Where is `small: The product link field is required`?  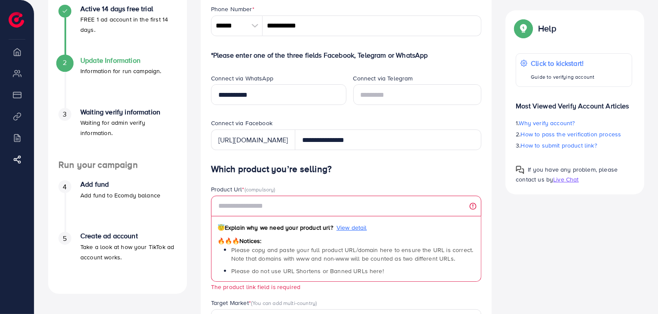
small: The product link field is required is located at coordinates (256, 286).